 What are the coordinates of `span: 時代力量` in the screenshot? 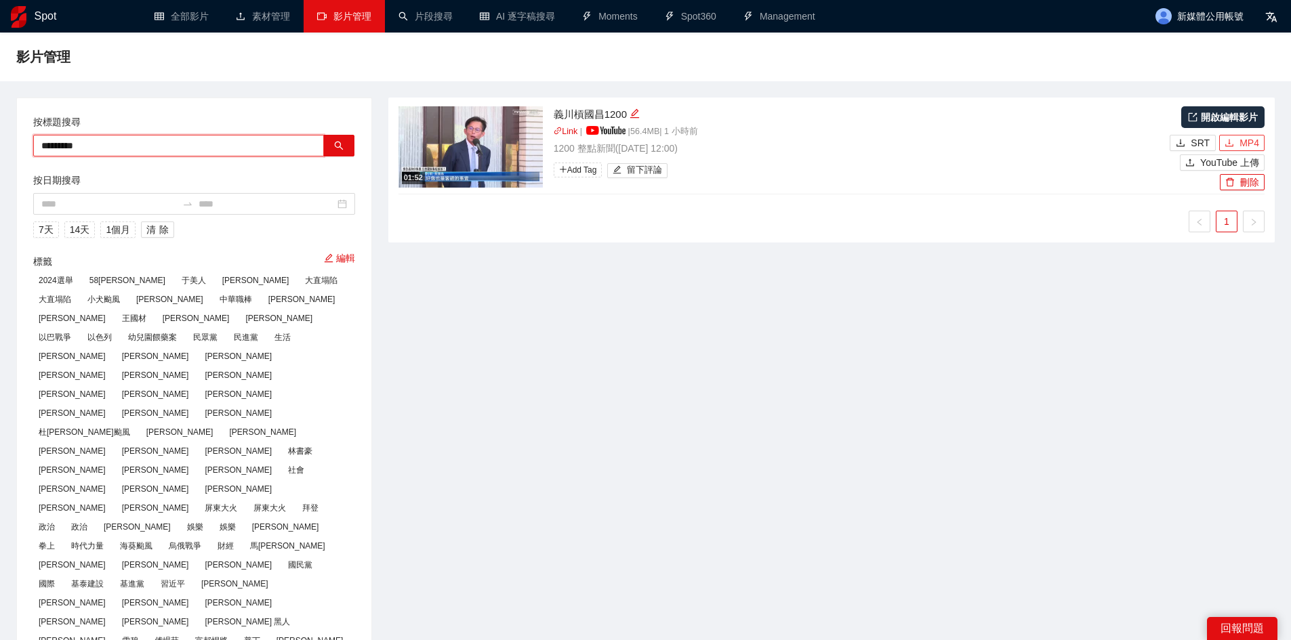 It's located at (87, 546).